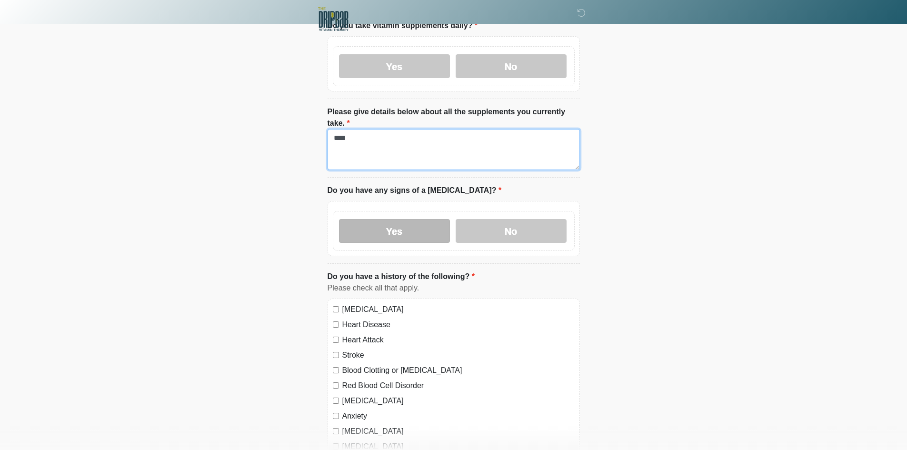  I want to click on label: Heart Attack, so click(459, 340).